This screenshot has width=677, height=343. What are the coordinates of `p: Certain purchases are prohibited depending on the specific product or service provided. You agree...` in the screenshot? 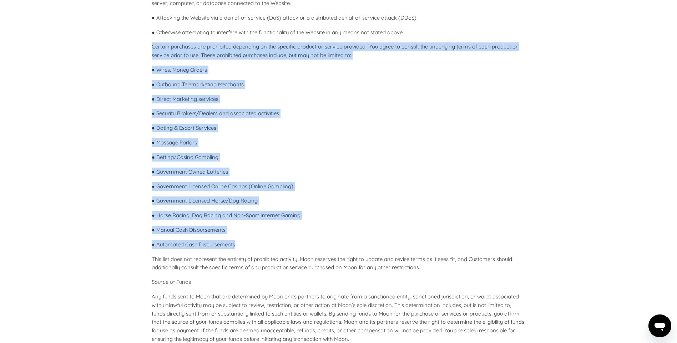 It's located at (339, 51).